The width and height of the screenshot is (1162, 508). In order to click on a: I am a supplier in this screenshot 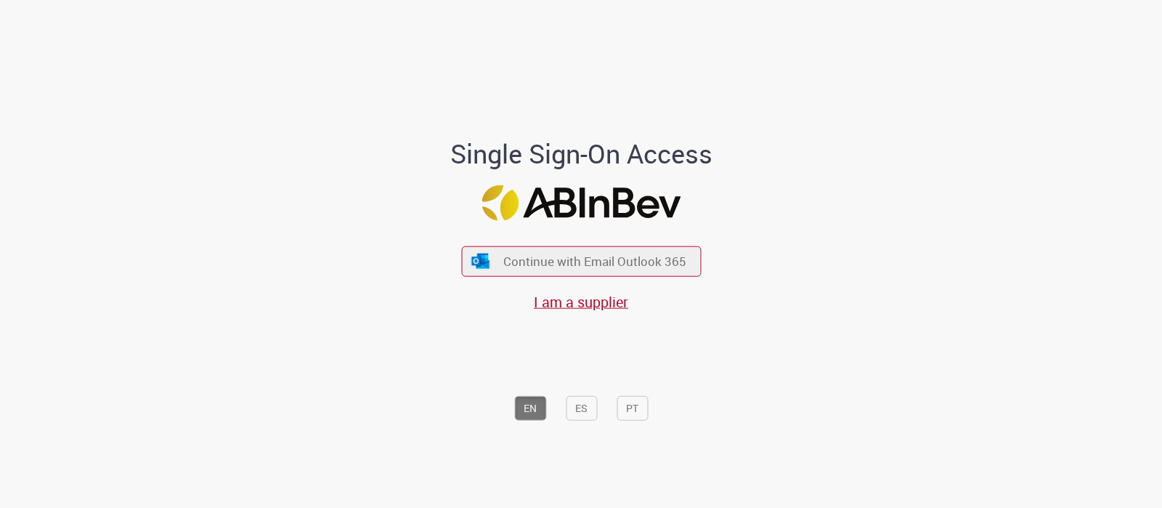, I will do `click(581, 301)`.